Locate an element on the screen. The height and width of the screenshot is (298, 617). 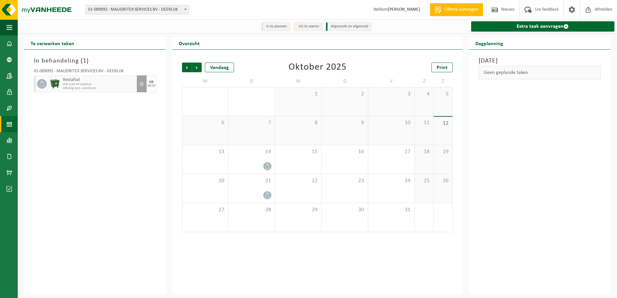
span: 17 is located at coordinates (391, 152).